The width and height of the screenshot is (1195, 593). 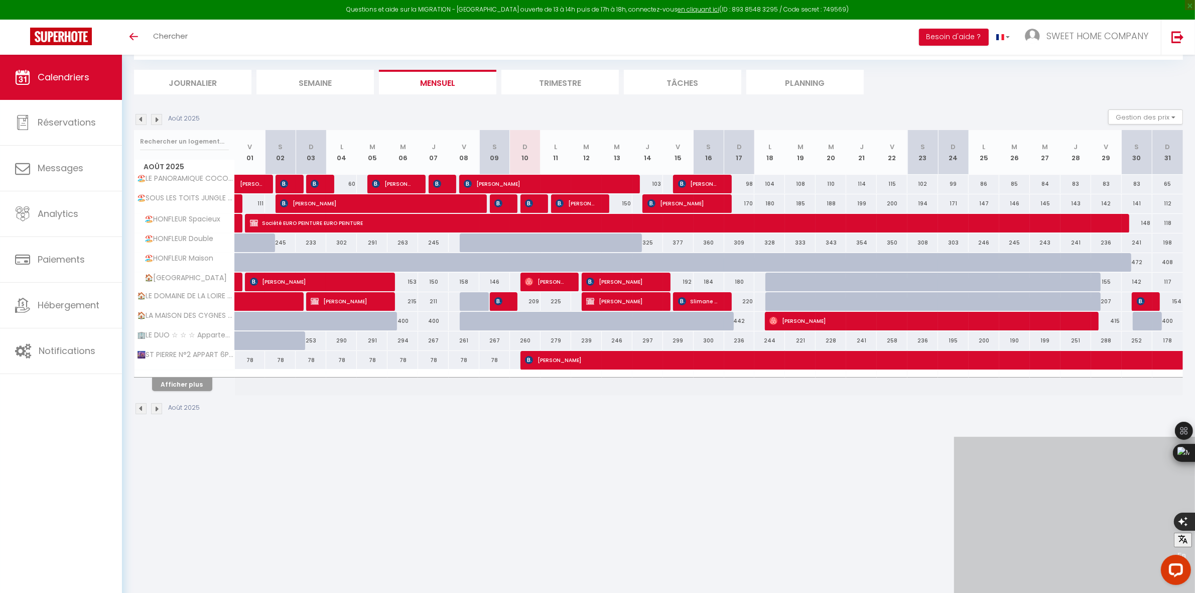 I want to click on input: Rechercher un logement..., so click(x=184, y=142).